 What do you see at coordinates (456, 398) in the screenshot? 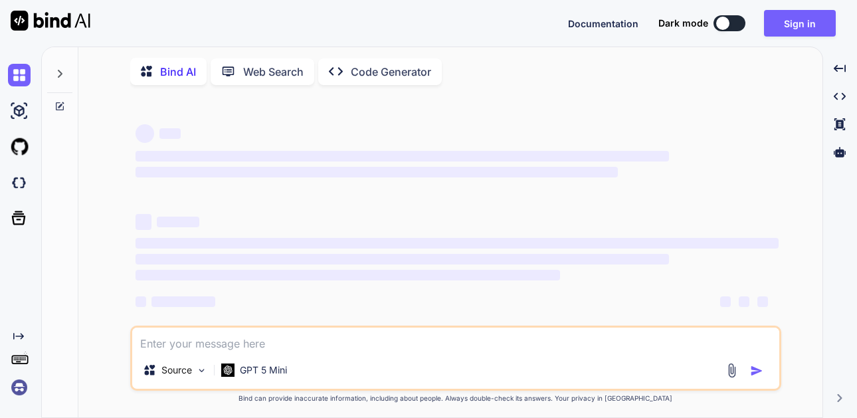
I see `p: Bind can provide inaccurate information, including about people. Always double-check its answers....` at bounding box center [456, 398].